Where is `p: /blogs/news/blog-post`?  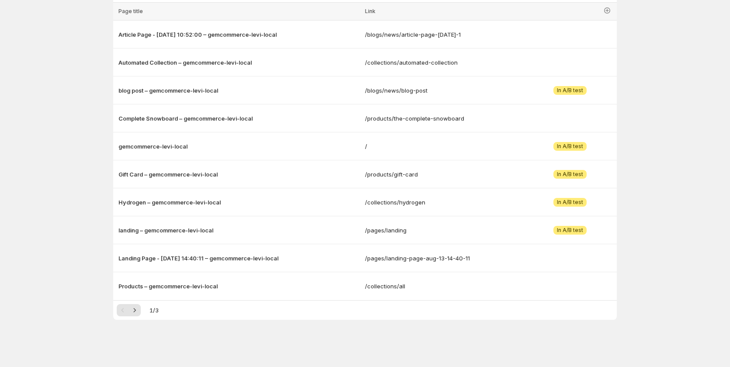
p: /blogs/news/blog-post is located at coordinates (444, 90).